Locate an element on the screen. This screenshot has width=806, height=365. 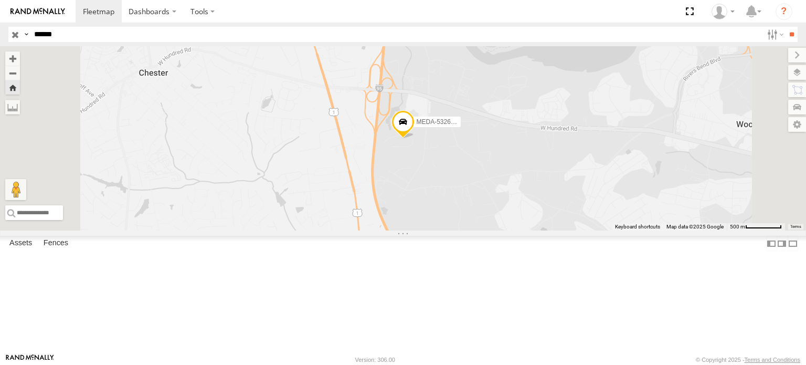
button: Map Scale: 500 m per 66 pixels is located at coordinates (756, 227).